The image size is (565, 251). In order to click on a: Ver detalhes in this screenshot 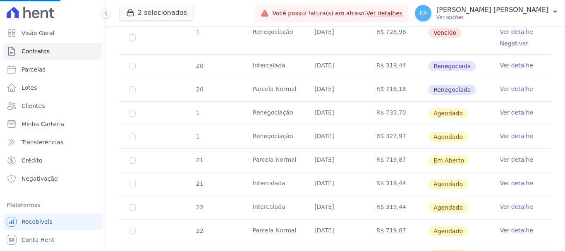, I will do `click(384, 13)`.